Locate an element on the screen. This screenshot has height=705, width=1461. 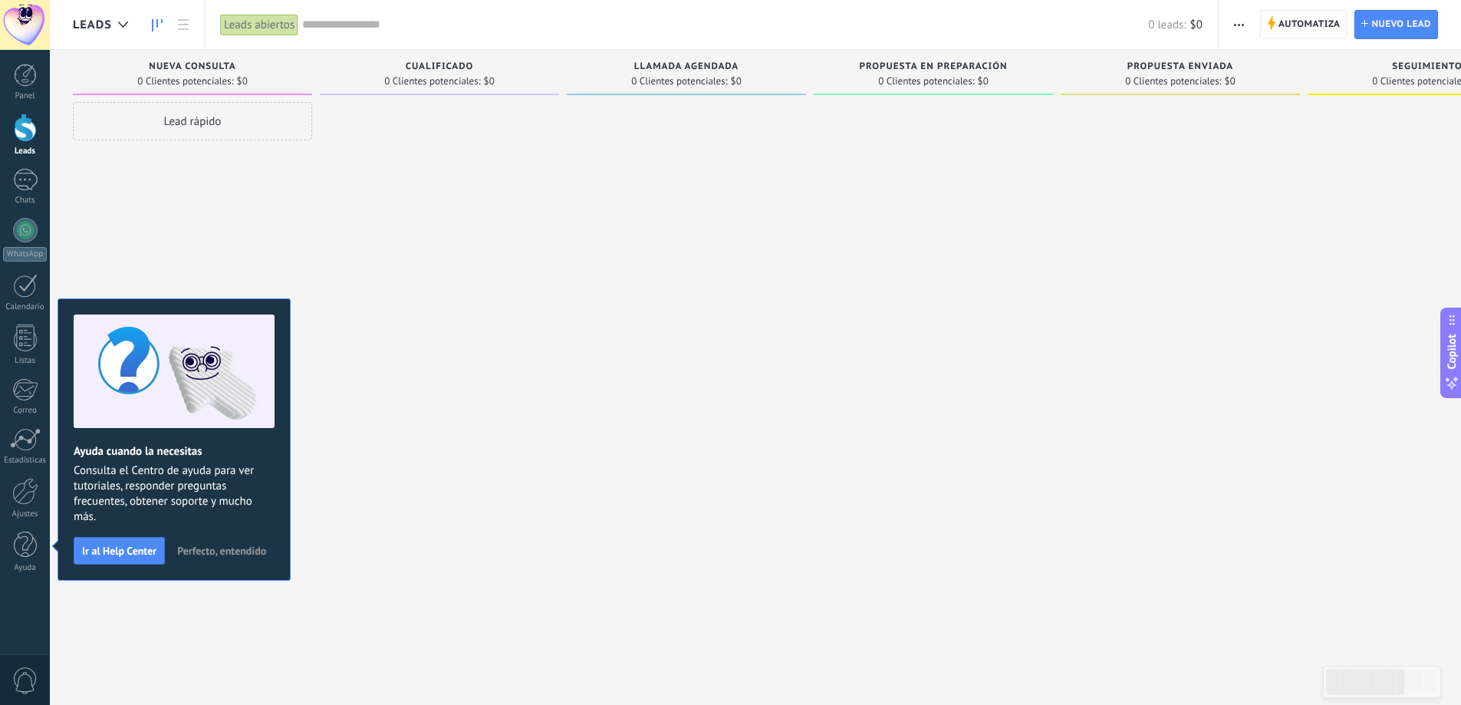
a: Automatiza is located at coordinates (1304, 25).